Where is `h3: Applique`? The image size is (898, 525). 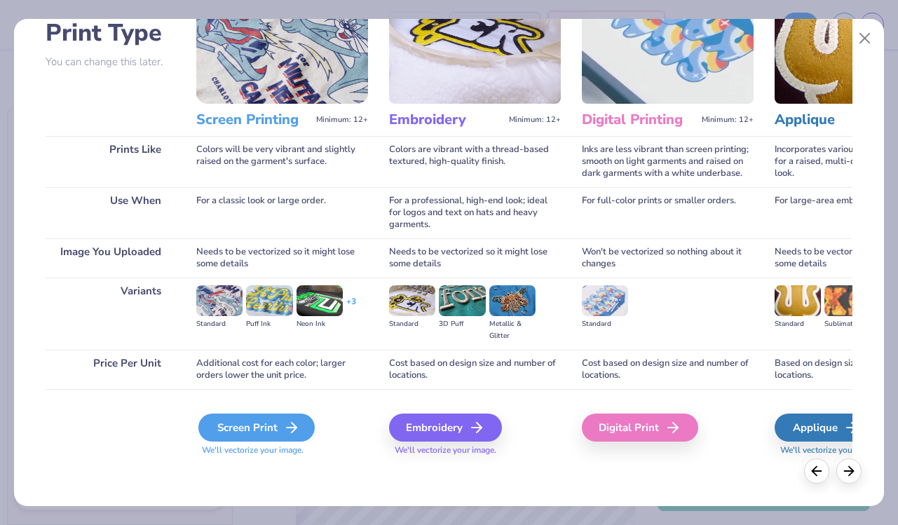 h3: Applique is located at coordinates (831, 120).